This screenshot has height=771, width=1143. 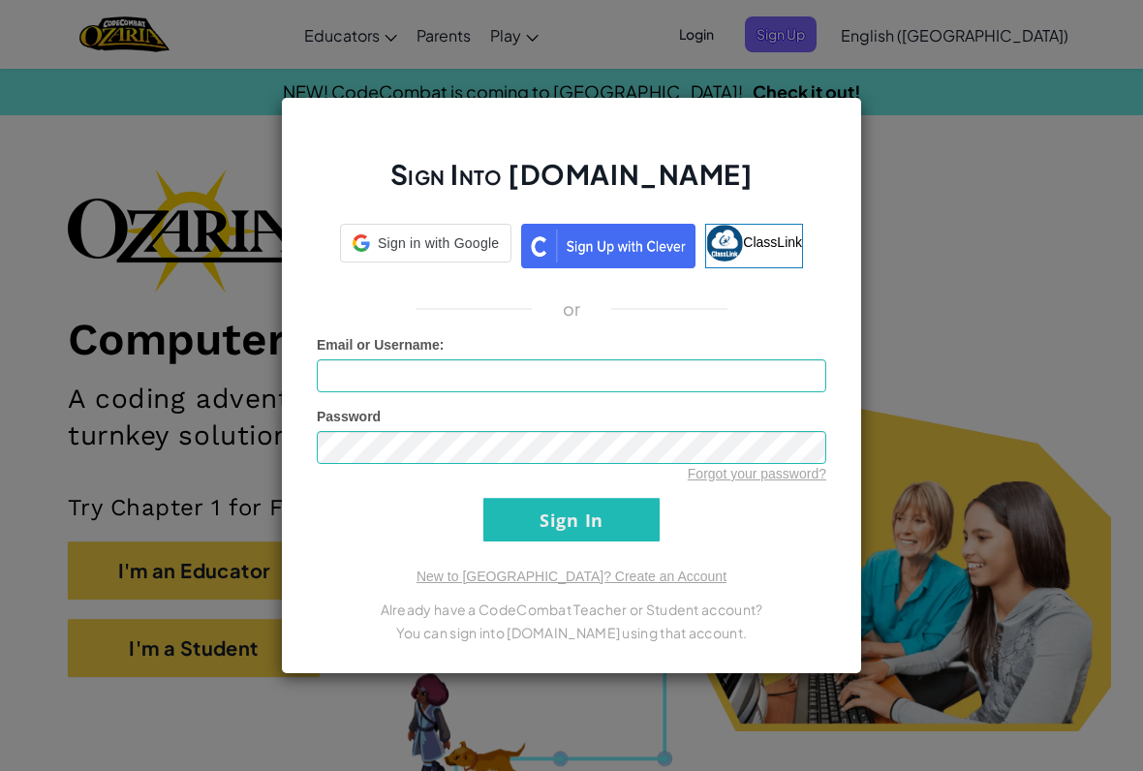 What do you see at coordinates (572, 519) in the screenshot?
I see `input: Sign In` at bounding box center [572, 519].